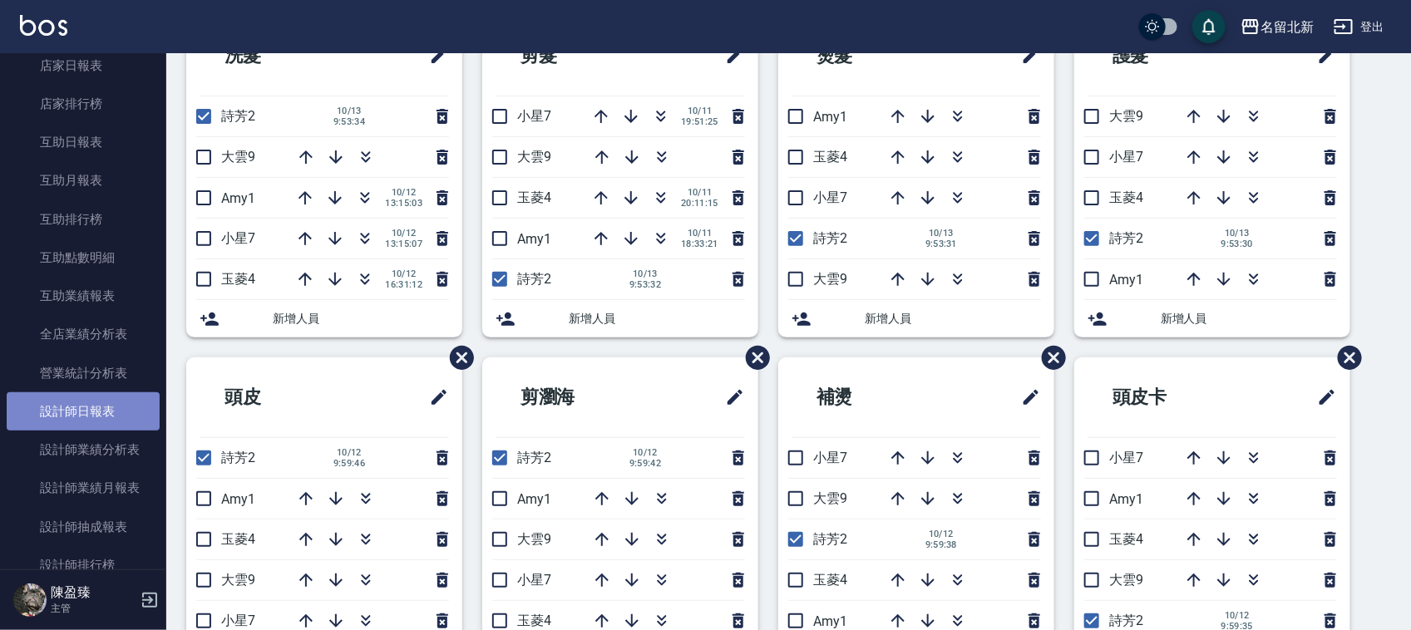 This screenshot has height=630, width=1411. I want to click on a: 互助日報表, so click(83, 142).